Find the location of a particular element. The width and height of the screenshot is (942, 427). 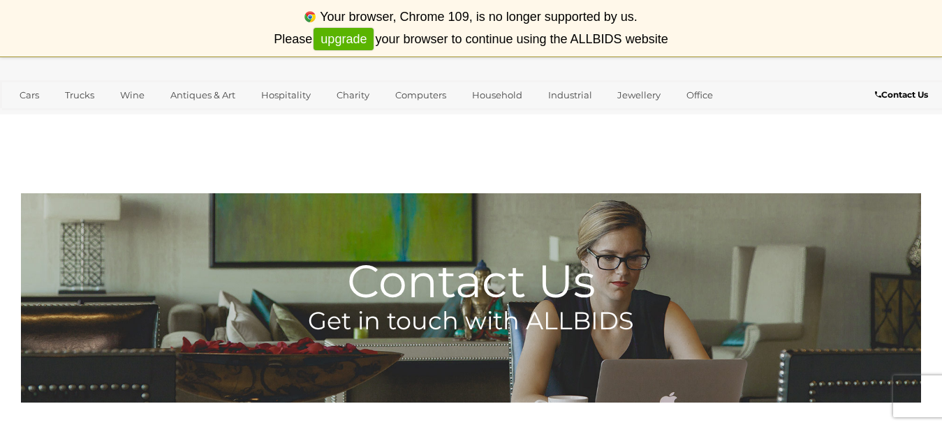

a: Jewellery is located at coordinates (639, 95).